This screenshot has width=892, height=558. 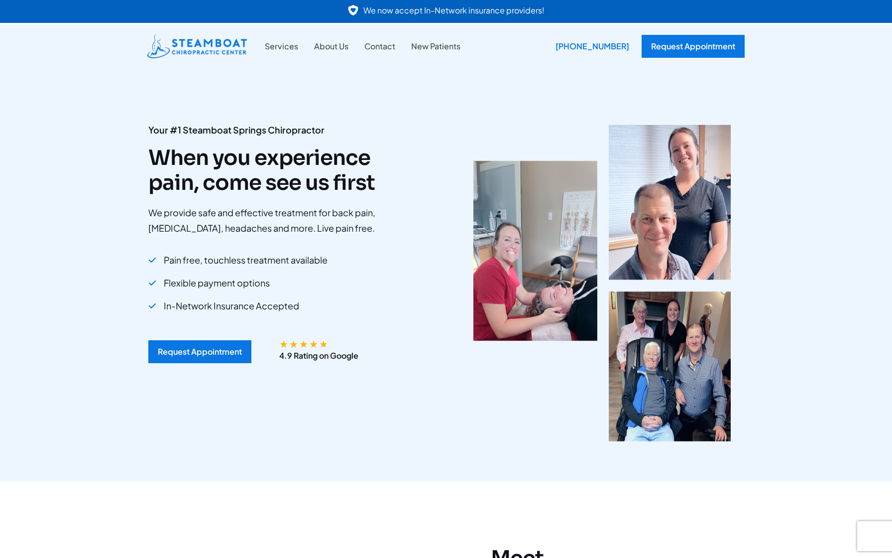 I want to click on h2: When you experience pain, come see us first, so click(x=279, y=170).